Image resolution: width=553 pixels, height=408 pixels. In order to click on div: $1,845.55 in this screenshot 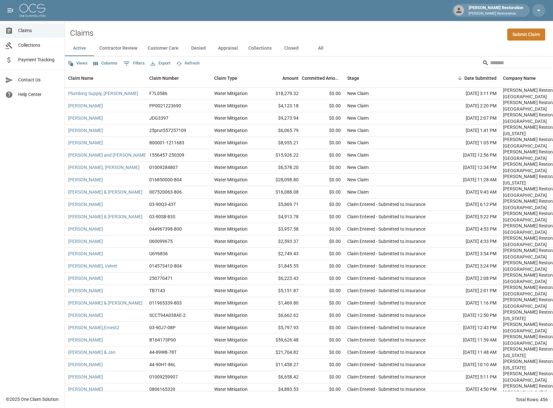, I will do `click(281, 266)`.